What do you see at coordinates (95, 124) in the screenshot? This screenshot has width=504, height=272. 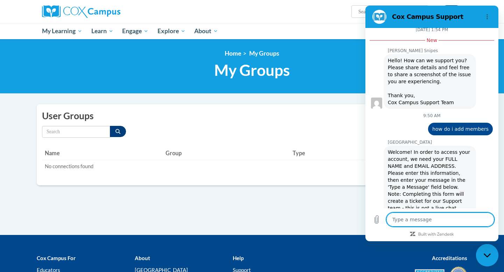 I see `span: how do i add members` at bounding box center [95, 124].